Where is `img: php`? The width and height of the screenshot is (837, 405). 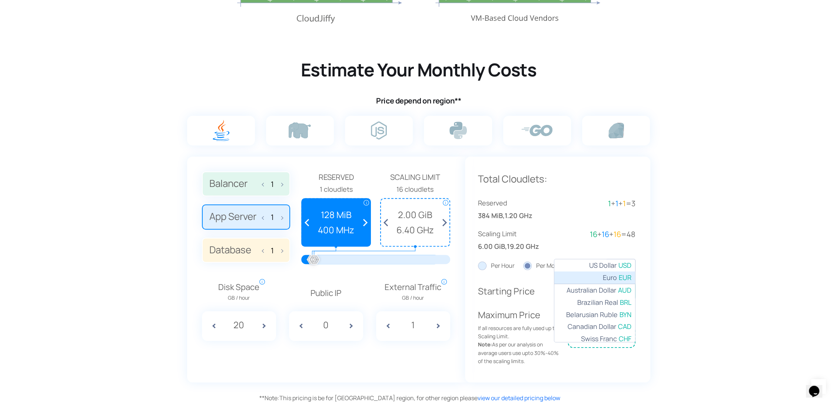
img: php is located at coordinates (300, 130).